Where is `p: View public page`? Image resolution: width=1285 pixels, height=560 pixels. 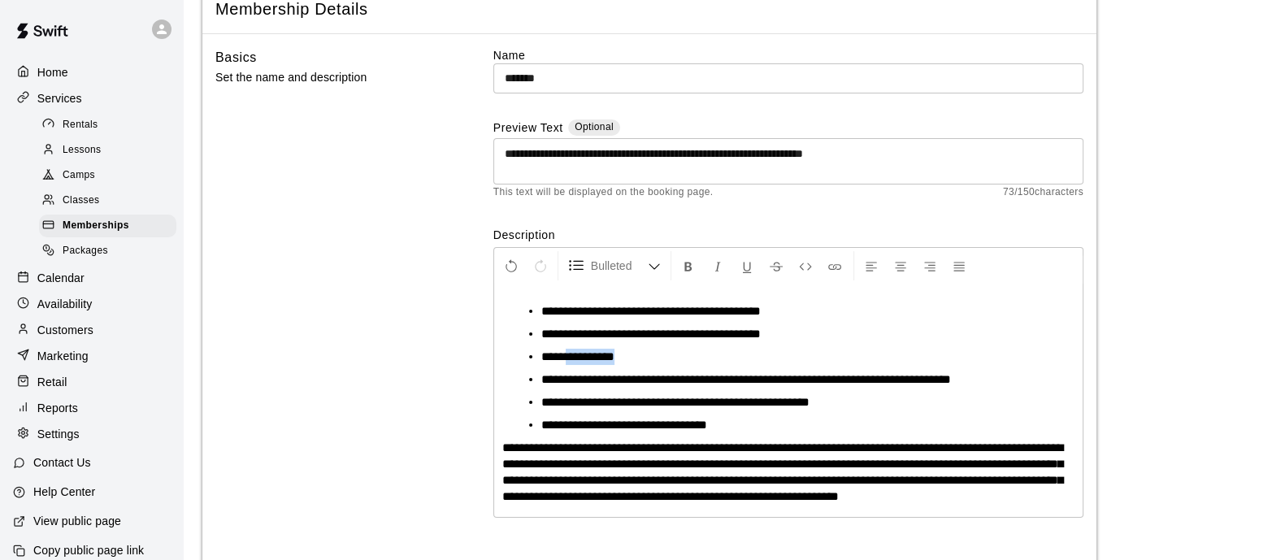 p: View public page is located at coordinates (77, 521).